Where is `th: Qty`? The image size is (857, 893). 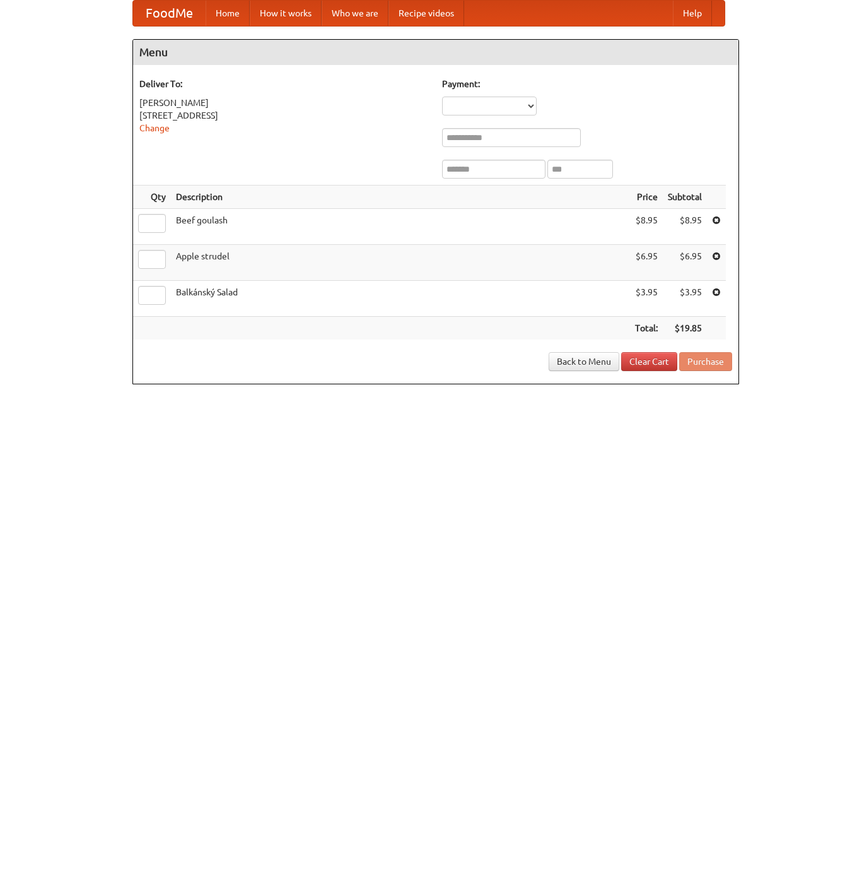 th: Qty is located at coordinates (152, 197).